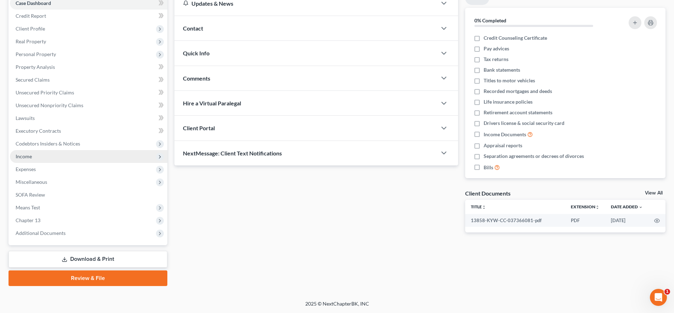 The image size is (674, 313). Describe the element at coordinates (502, 70) in the screenshot. I see `span: Bank statements` at that location.